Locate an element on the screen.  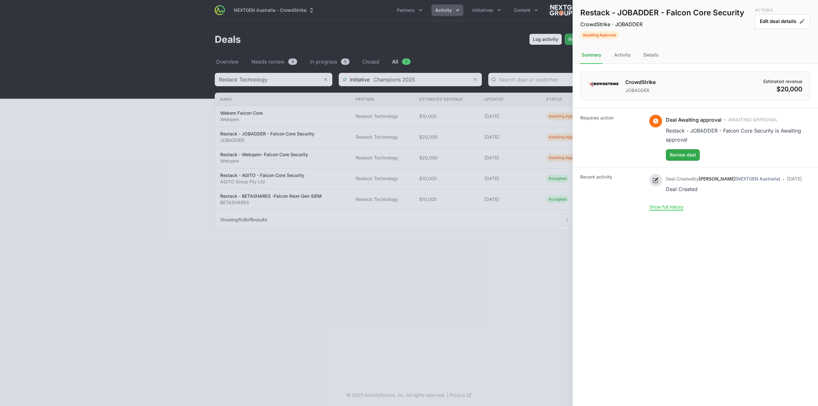
dt: Estimated revenue is located at coordinates (783, 82).